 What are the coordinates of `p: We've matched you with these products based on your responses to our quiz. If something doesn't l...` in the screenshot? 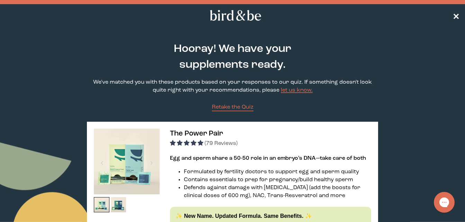 It's located at (232, 87).